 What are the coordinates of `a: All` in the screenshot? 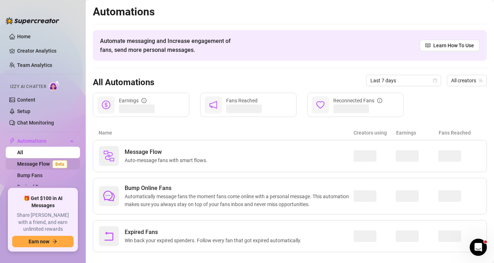 It's located at (20, 152).